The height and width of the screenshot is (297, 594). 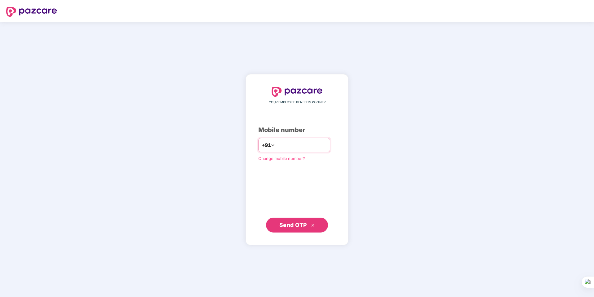 I want to click on div: Mobile number, so click(x=297, y=130).